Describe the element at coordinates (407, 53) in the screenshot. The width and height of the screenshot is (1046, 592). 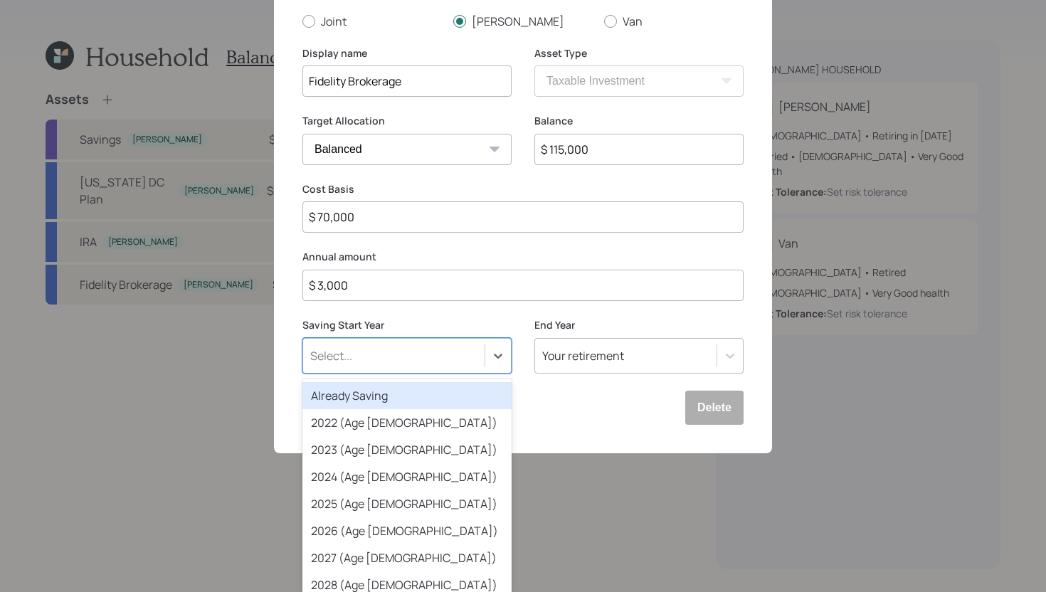
I see `label: Display name` at that location.